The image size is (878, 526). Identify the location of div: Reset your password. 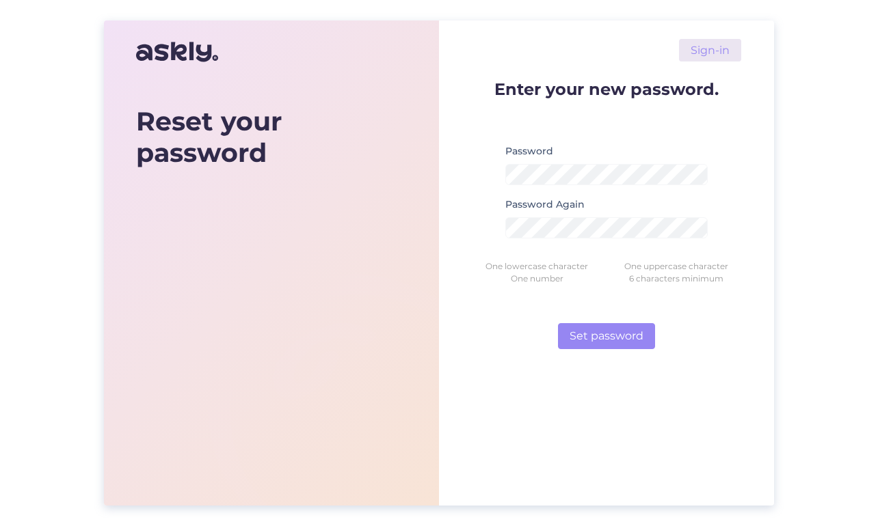
(271, 137).